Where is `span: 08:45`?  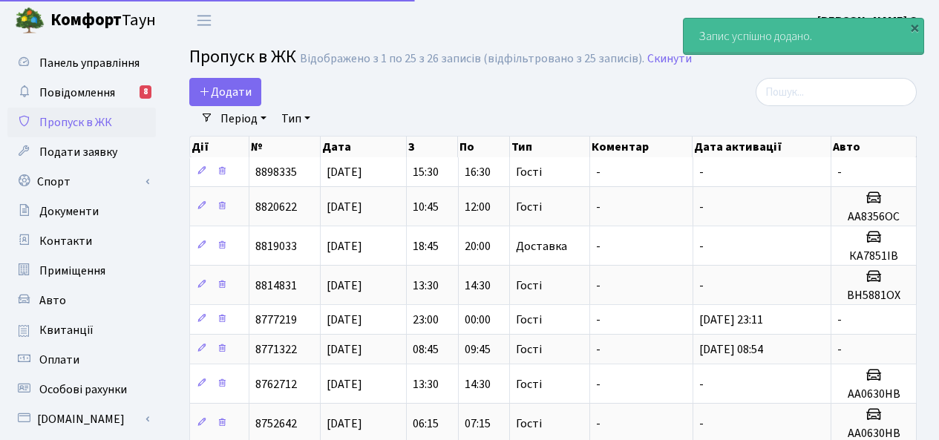
span: 08:45 is located at coordinates (425, 349).